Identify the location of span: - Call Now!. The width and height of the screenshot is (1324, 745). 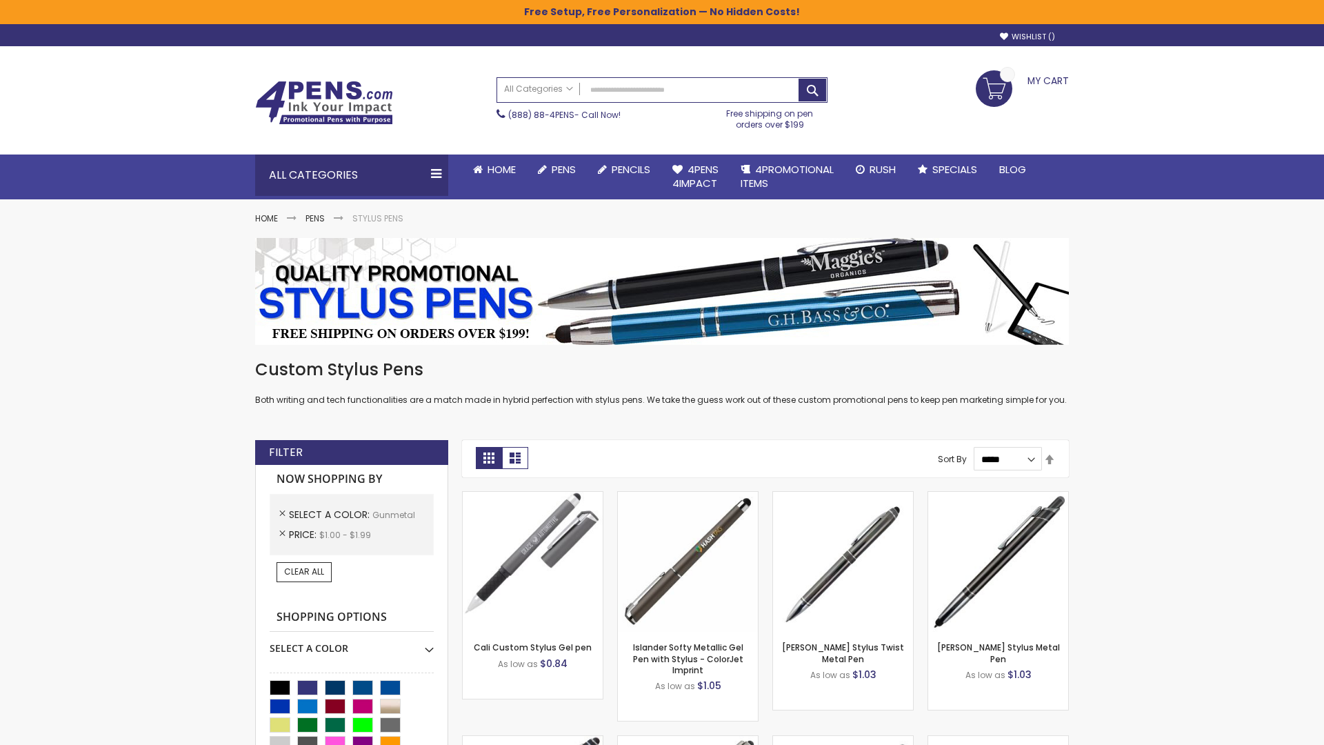
(564, 114).